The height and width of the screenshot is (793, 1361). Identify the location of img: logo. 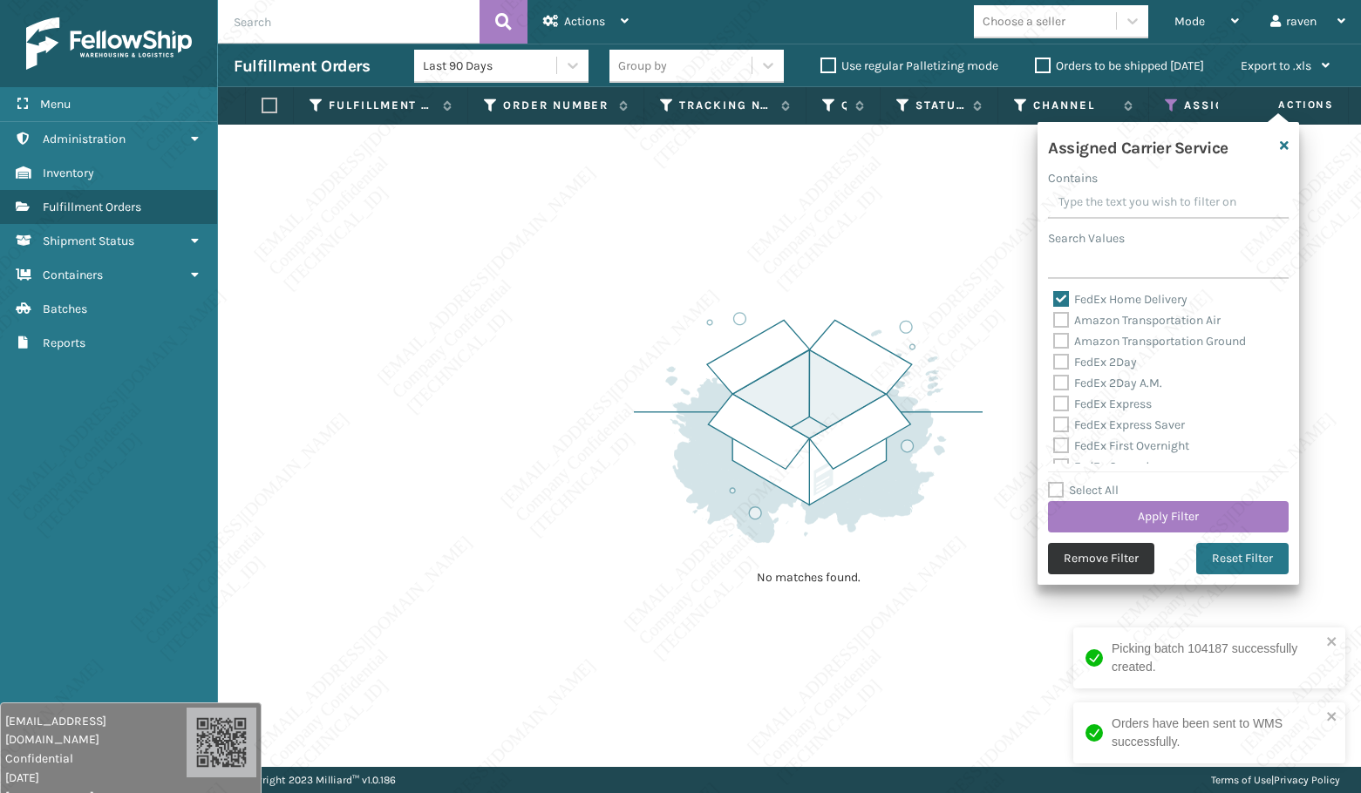
(109, 44).